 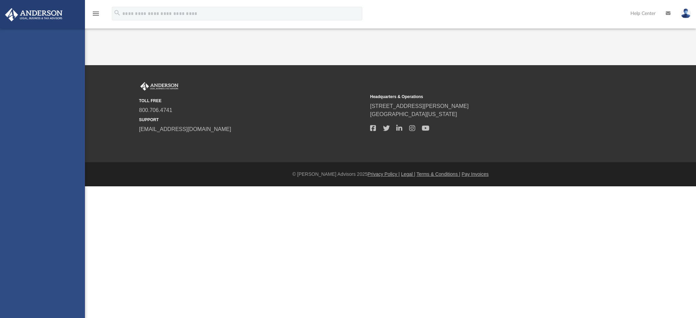 I want to click on a: Terms & Conditions |, so click(x=438, y=174).